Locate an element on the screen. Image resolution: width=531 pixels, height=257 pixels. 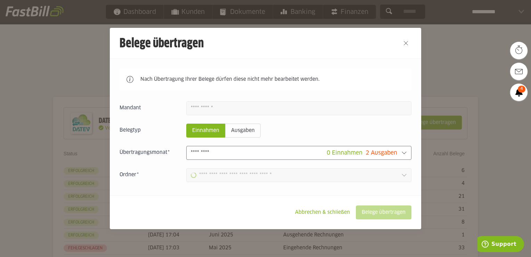
span: 4 is located at coordinates (522, 89).